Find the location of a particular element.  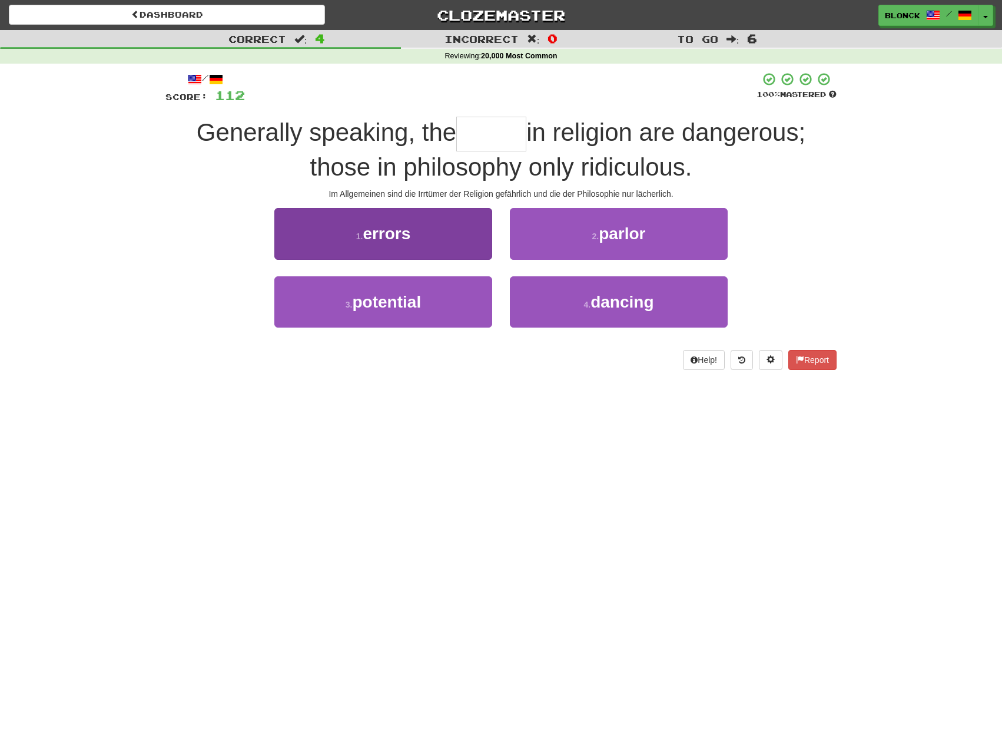

a: Blonck / is located at coordinates (929, 15).